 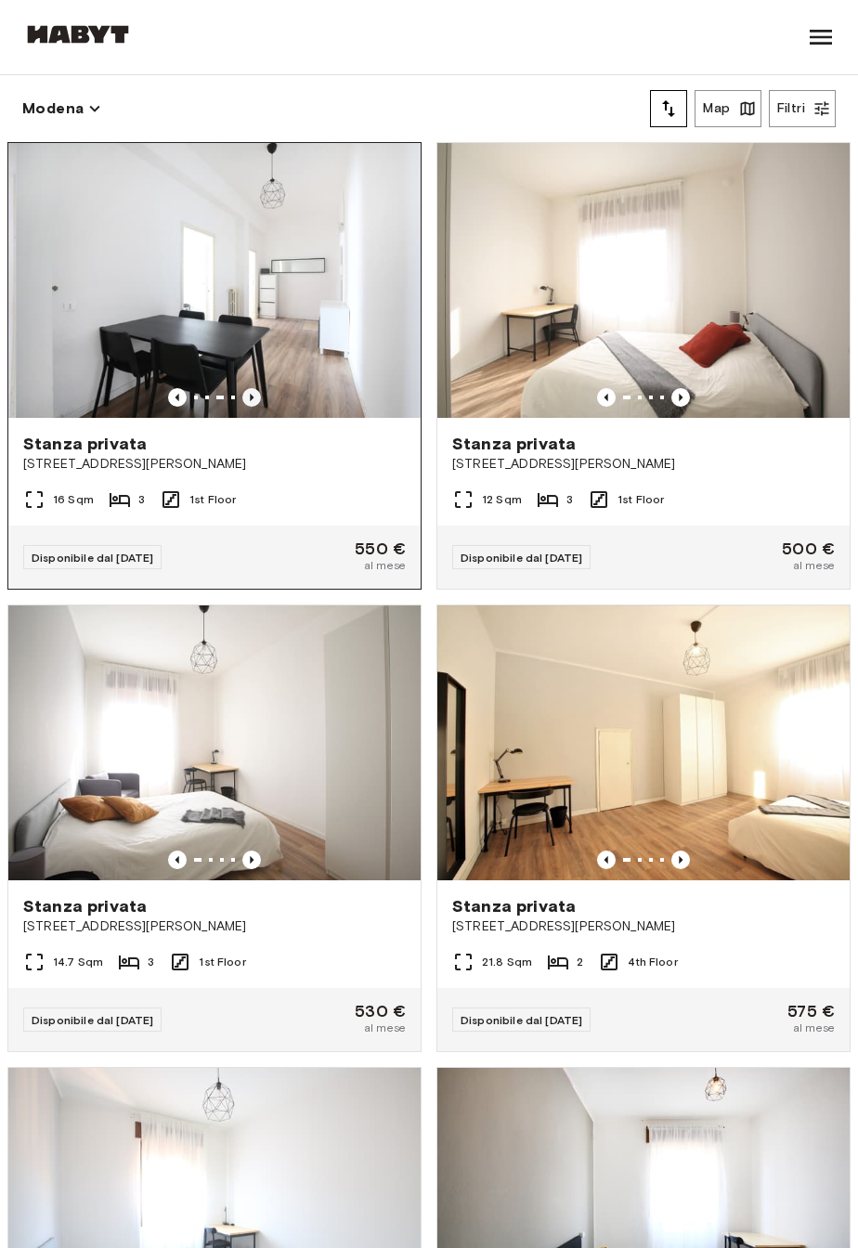 What do you see at coordinates (810, 1011) in the screenshot?
I see `span: 575 €` at bounding box center [810, 1011].